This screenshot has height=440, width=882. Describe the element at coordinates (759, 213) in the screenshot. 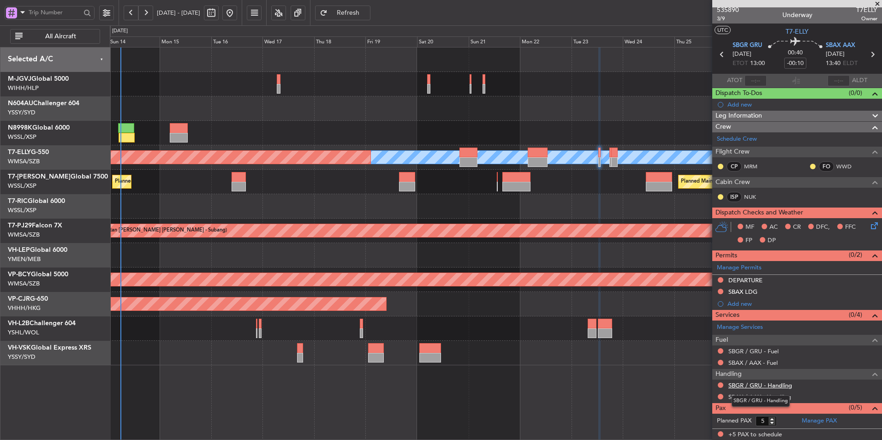

I see `span: Dispatch Checks and Weather` at that location.